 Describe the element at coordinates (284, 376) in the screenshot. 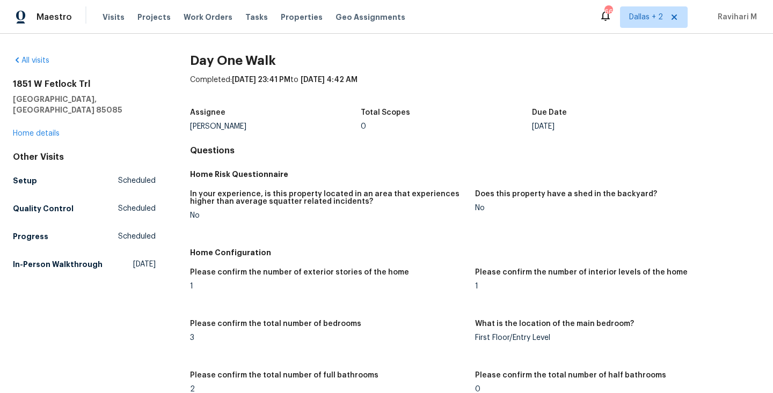

I see `h5: Please confirm the total number of full bathrooms` at that location.